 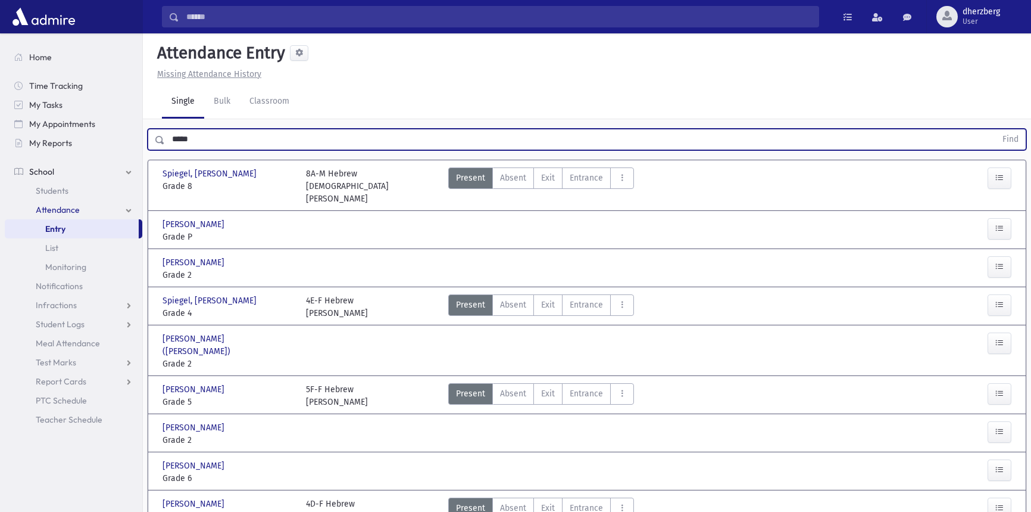 I want to click on a: My Tasks, so click(x=73, y=105).